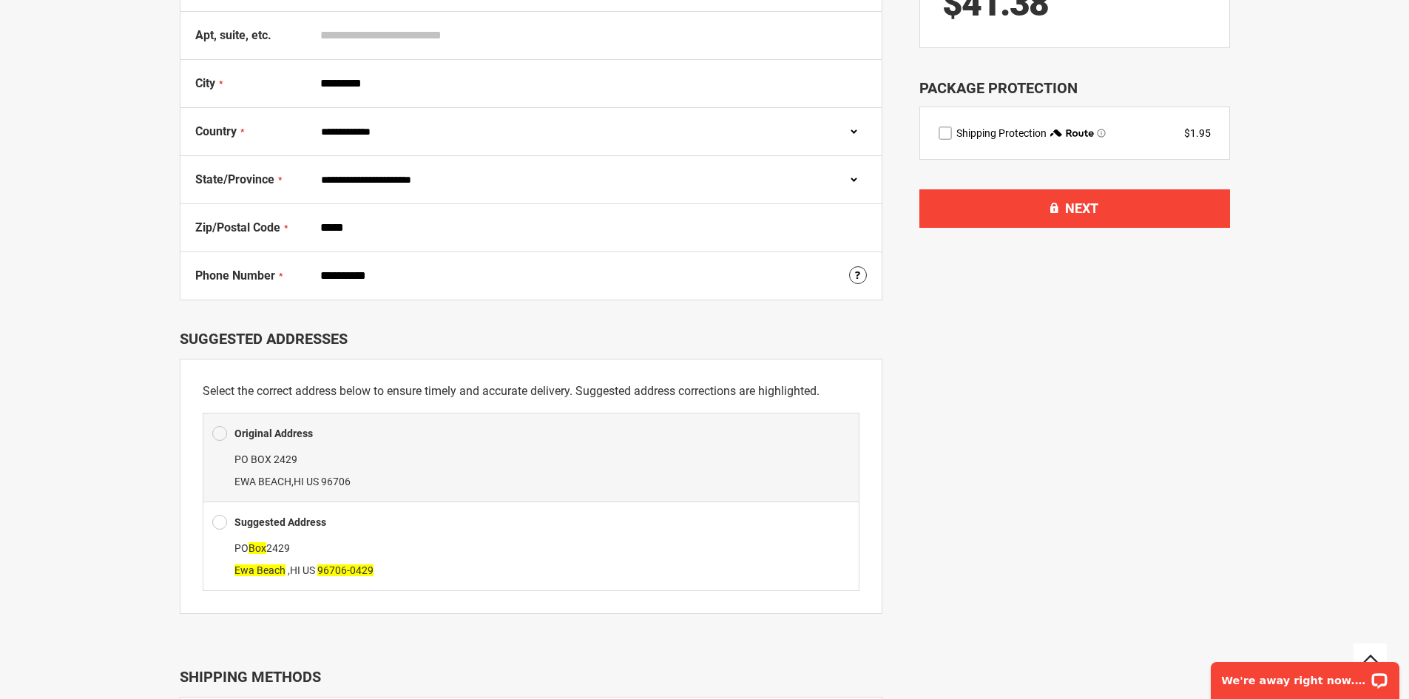  Describe the element at coordinates (531, 677) in the screenshot. I see `div: Shipping Methods` at that location.